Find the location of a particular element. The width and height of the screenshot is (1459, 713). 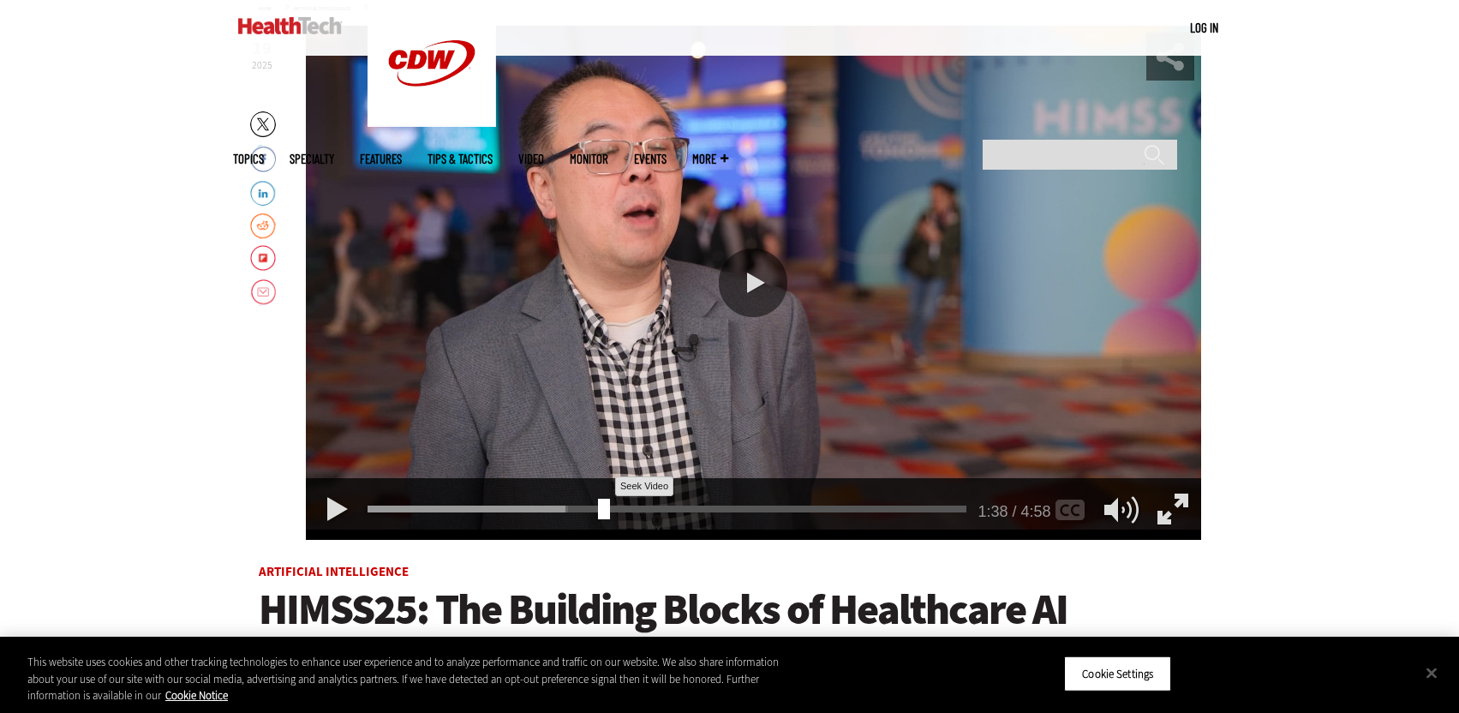

div: Play or Pause Video is located at coordinates (753, 283).